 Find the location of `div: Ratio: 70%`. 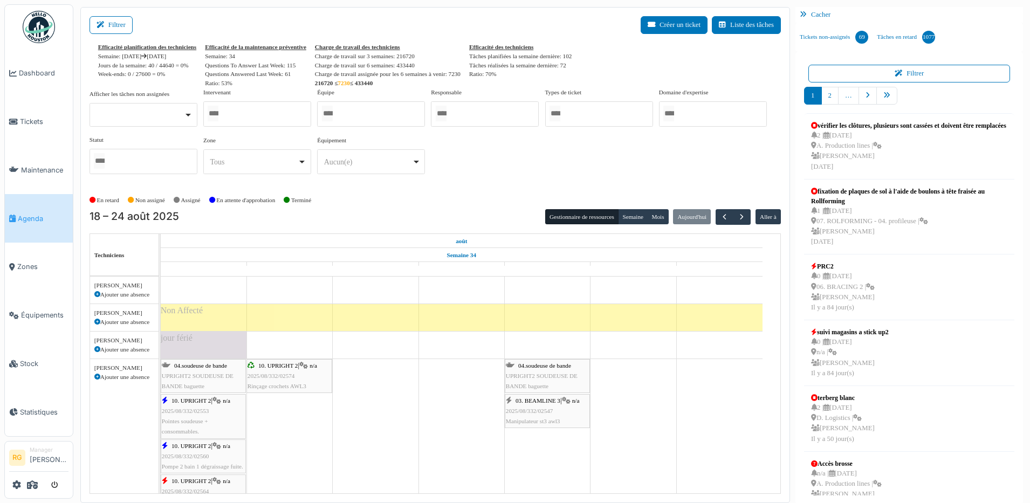

div: Ratio: 70% is located at coordinates (520, 74).